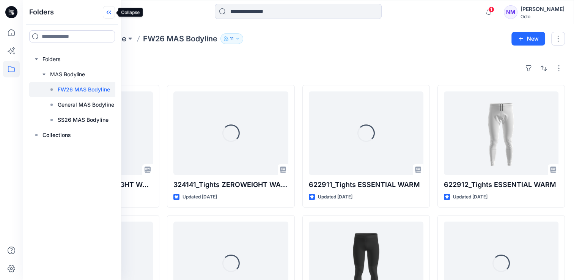 This screenshot has height=280, width=574. What do you see at coordinates (232, 39) in the screenshot?
I see `button: 11` at bounding box center [232, 39].